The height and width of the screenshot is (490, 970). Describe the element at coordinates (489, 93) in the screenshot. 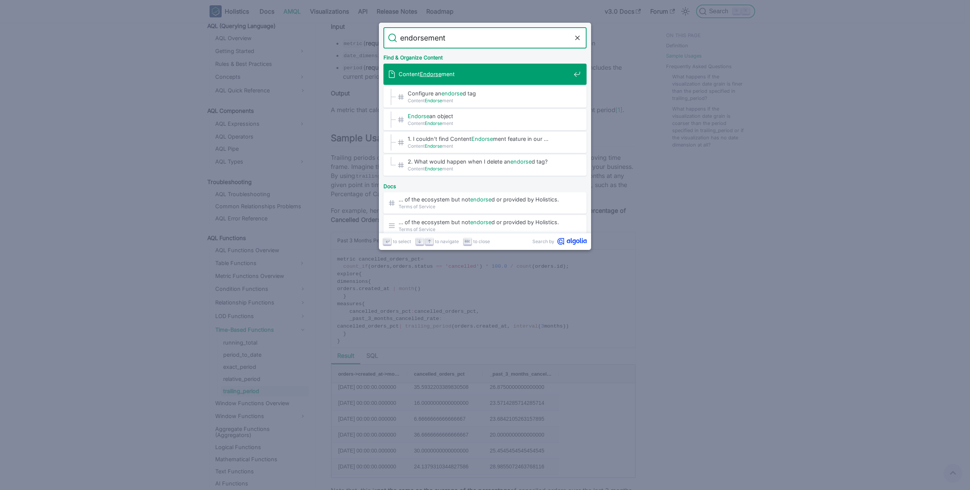

I see `span: Configure an d tag​` at that location.